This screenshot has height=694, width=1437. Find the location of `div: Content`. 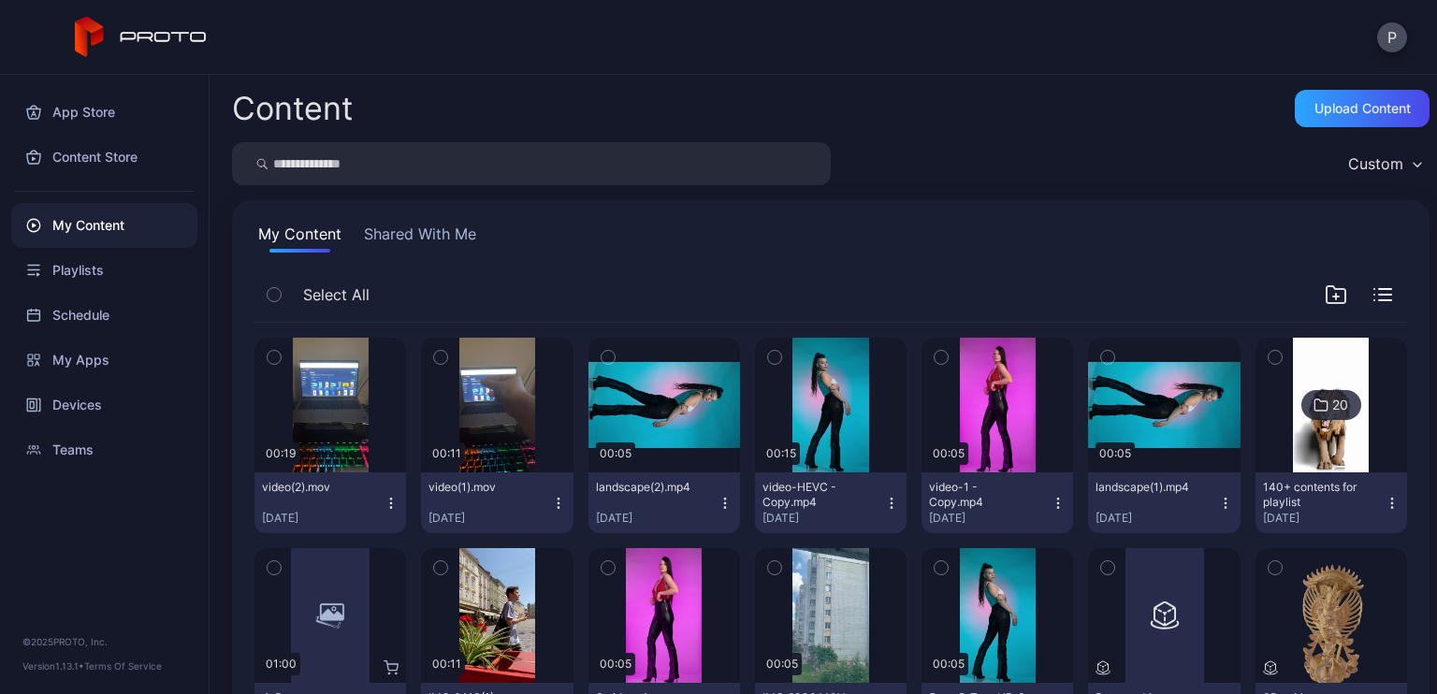

div: Content is located at coordinates (292, 108).